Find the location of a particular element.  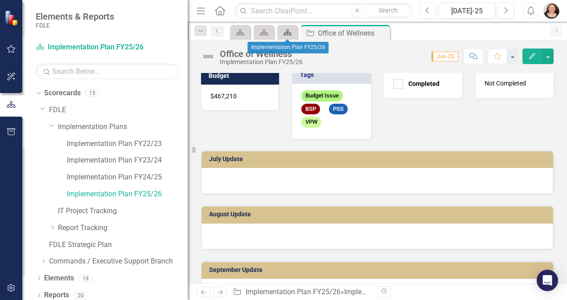

span: $467,210 is located at coordinates (223, 96).